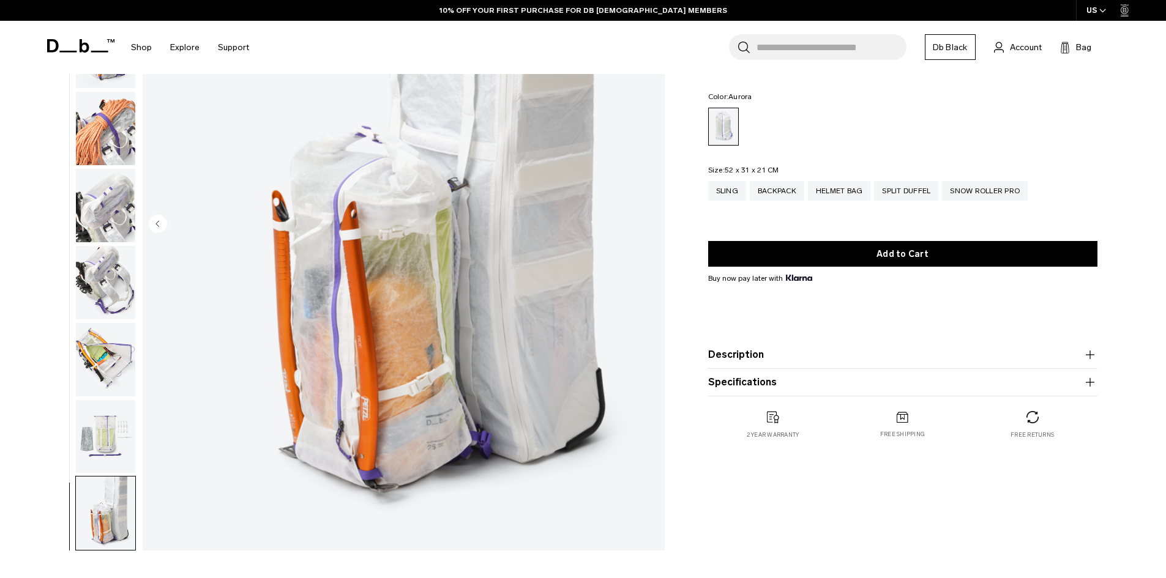 Image resolution: width=1166 pixels, height=578 pixels. What do you see at coordinates (105, 513) in the screenshot?
I see `img: Weigh_Lighter_Backpack_25L_16.png` at bounding box center [105, 513].